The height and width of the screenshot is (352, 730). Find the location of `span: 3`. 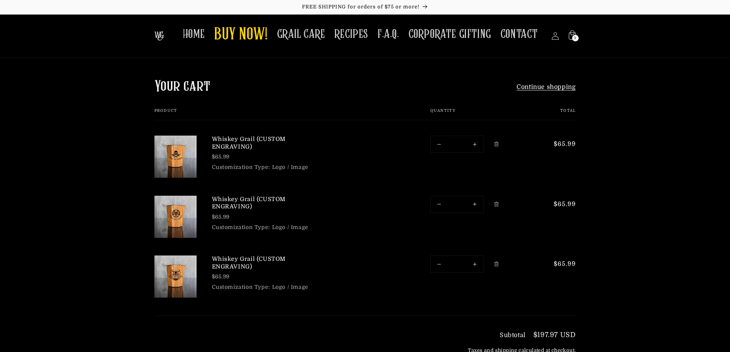

span: 3 is located at coordinates (575, 38).